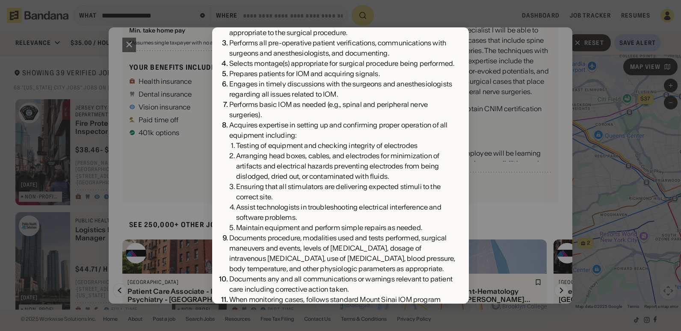 The width and height of the screenshot is (681, 331). I want to click on div: Selects montage(s) appropriate for surgical procedure being performed., so click(344, 63).